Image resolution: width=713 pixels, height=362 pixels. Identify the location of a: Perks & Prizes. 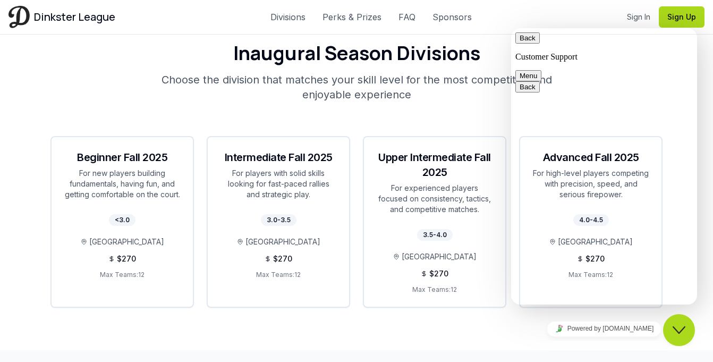
(352, 17).